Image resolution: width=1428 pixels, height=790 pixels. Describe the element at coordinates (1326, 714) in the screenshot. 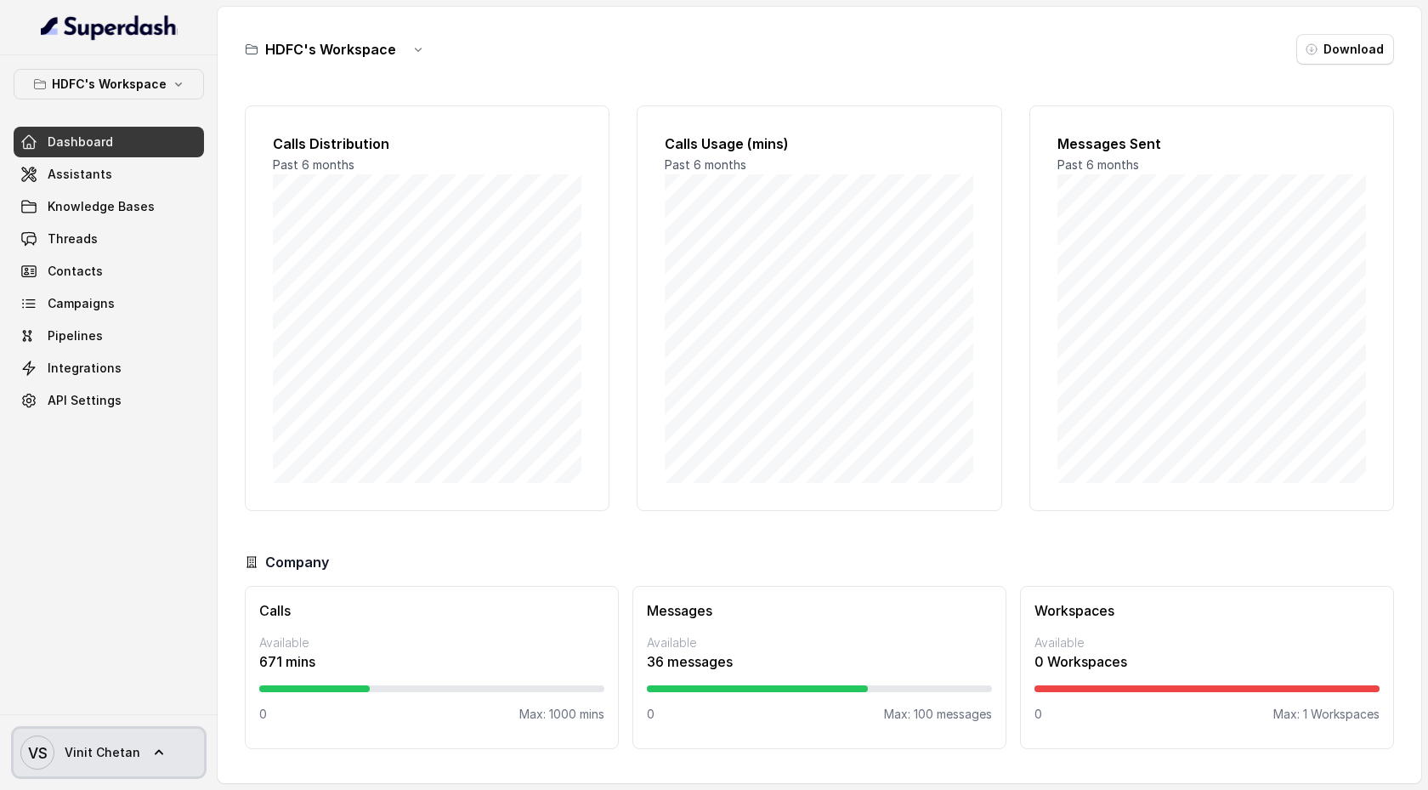

I see `p: Max: 1 Workspaces` at that location.